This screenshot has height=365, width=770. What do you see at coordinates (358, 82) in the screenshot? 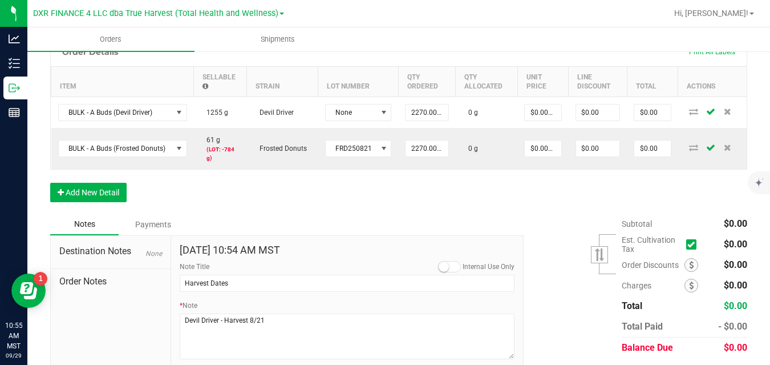
I see `th: Lot Number` at bounding box center [358, 82].